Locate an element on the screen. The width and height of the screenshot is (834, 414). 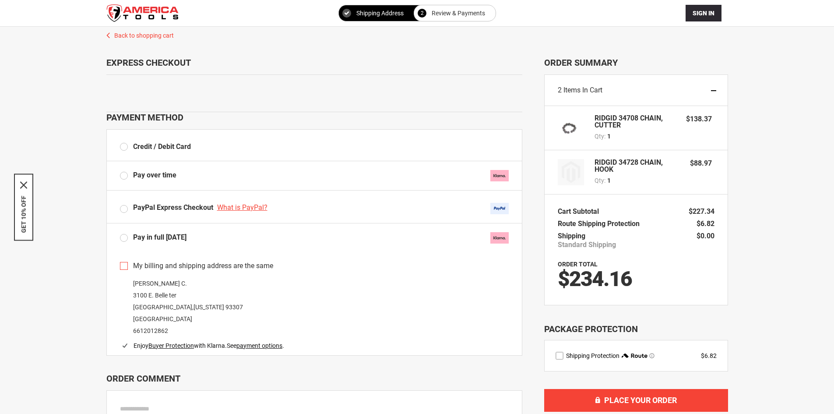
button: Close is located at coordinates (24, 185).